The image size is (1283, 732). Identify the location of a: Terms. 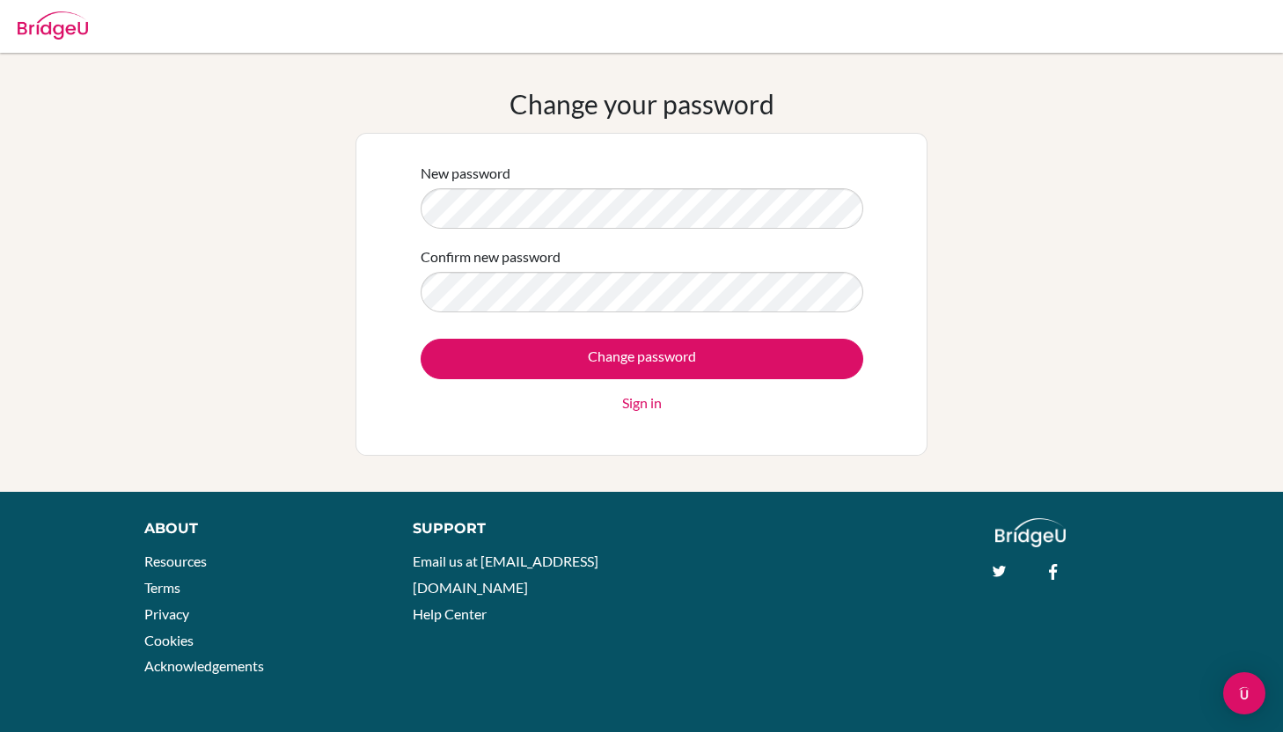
(162, 587).